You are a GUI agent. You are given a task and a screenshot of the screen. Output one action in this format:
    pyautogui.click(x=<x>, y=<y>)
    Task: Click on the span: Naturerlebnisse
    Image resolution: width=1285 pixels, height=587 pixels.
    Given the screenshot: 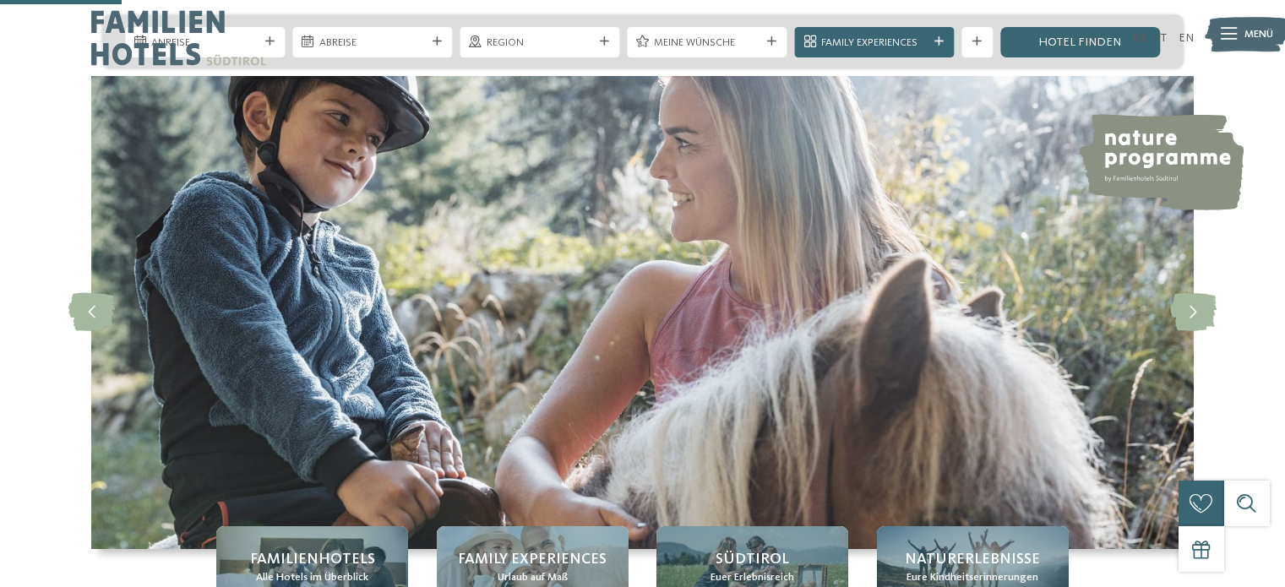 What is the action you would take?
    pyautogui.click(x=972, y=559)
    